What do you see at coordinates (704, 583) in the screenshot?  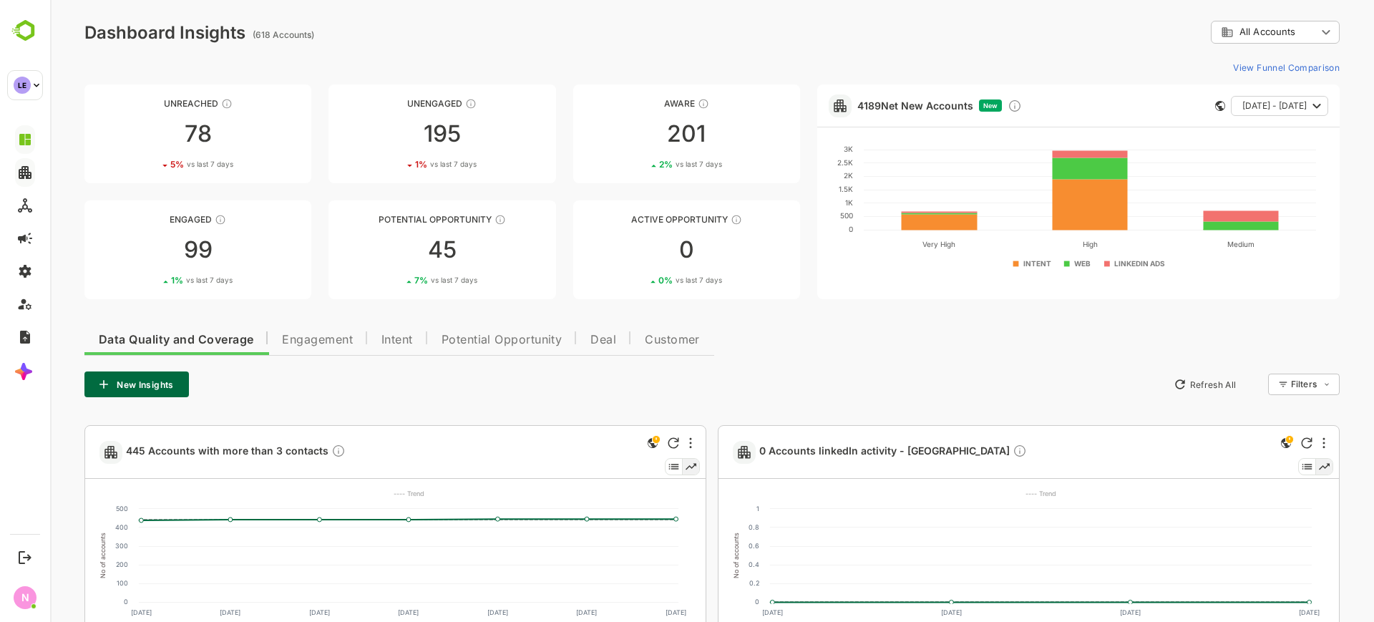 I see `text: 0.2` at bounding box center [704, 583].